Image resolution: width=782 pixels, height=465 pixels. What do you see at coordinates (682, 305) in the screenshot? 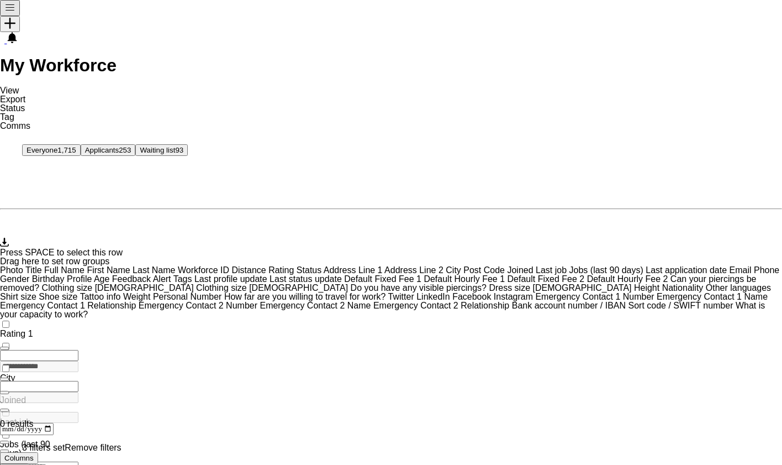
I see `span: Sort code / SWIFT number. Press DELETE to remove` at bounding box center [682, 305].